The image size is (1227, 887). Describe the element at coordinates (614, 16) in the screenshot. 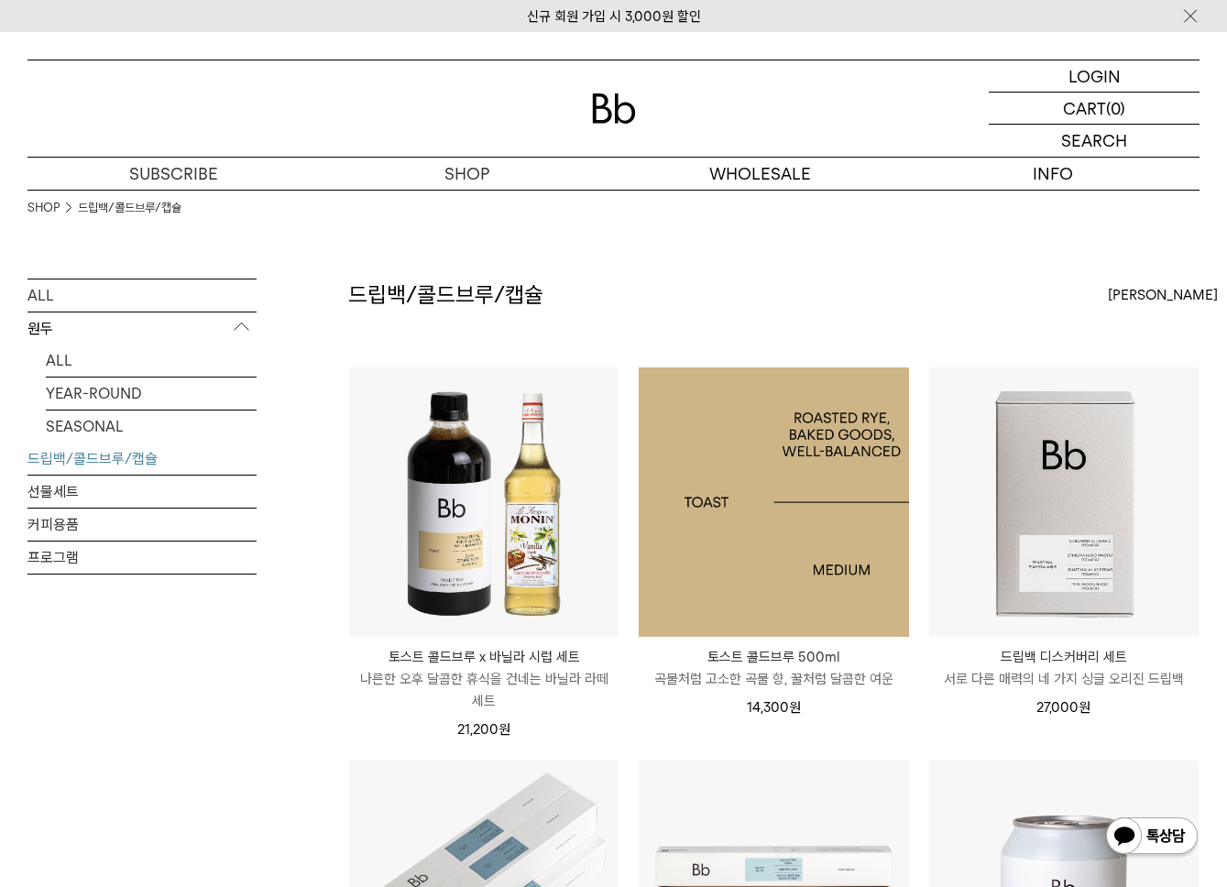

I see `a: 신규 회원 가입 시 3,000원 할인` at that location.